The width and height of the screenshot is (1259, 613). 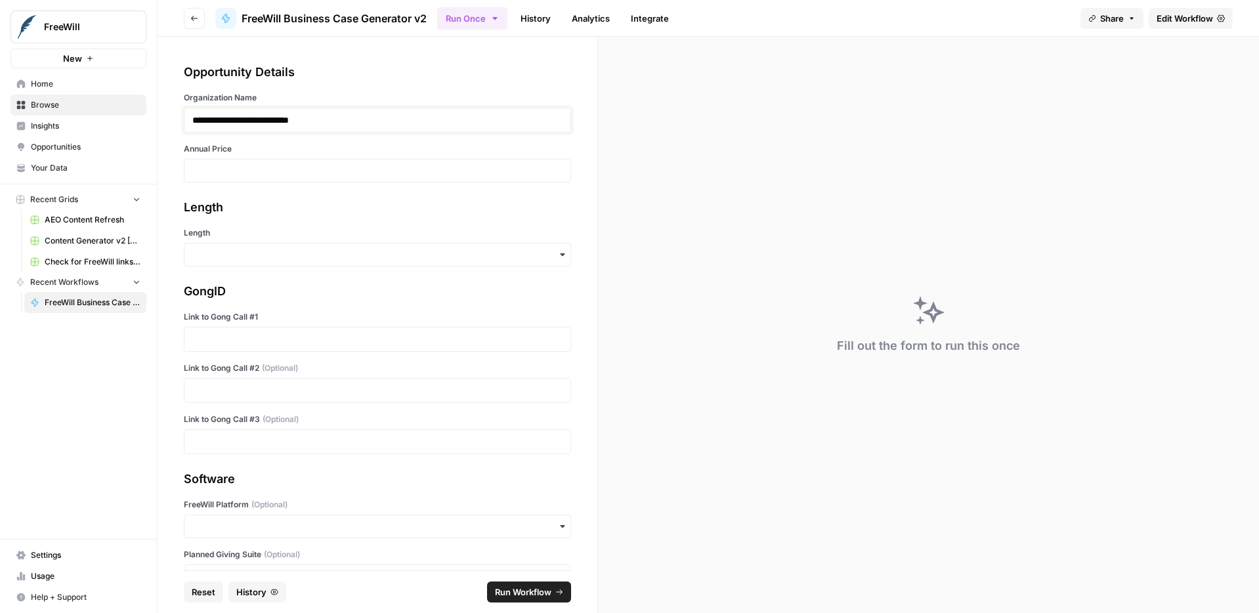 What do you see at coordinates (378, 292) in the screenshot?
I see `div: GongID` at bounding box center [378, 292].